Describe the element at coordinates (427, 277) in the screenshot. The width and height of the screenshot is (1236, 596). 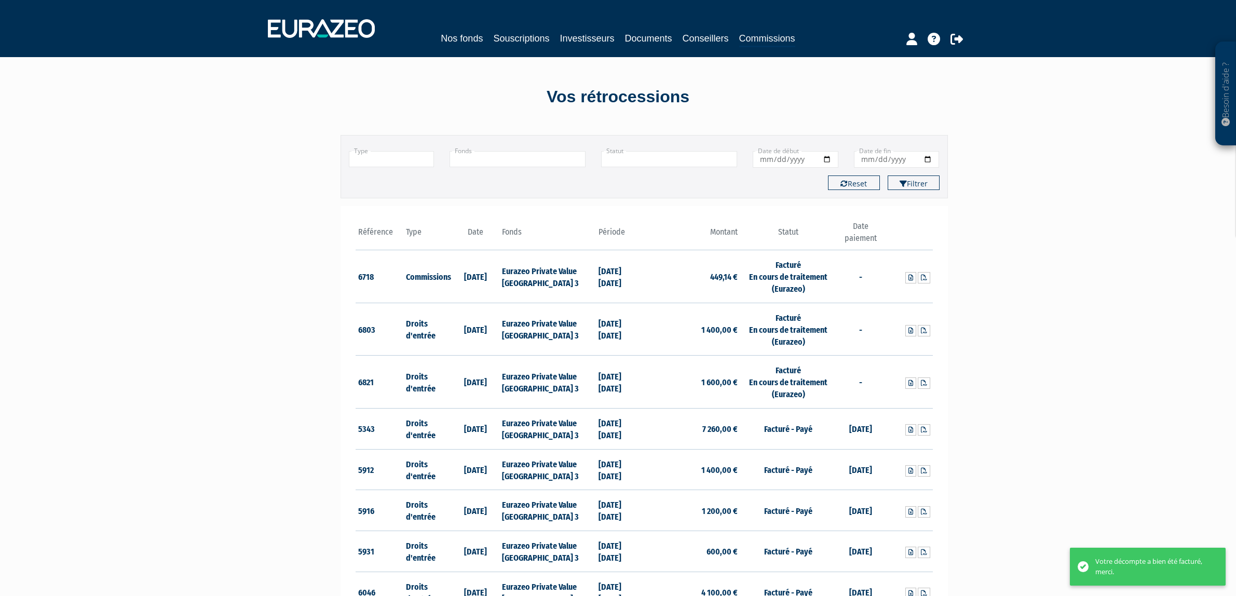
I see `td: Commissions` at that location.